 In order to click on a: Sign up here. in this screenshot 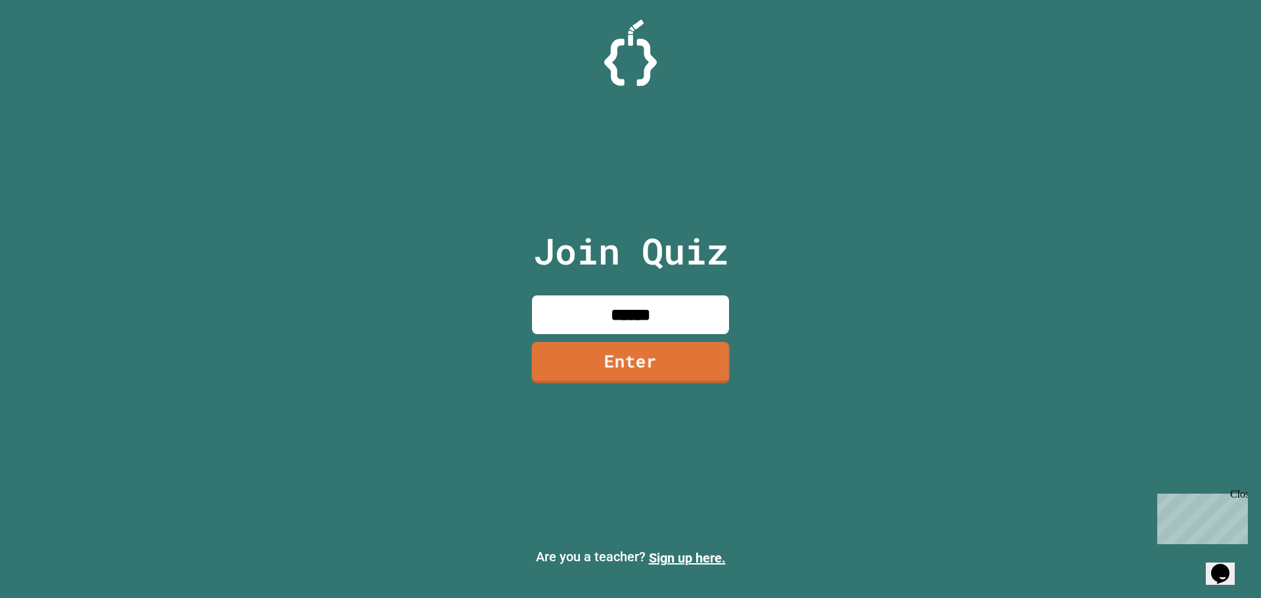, I will do `click(687, 558)`.